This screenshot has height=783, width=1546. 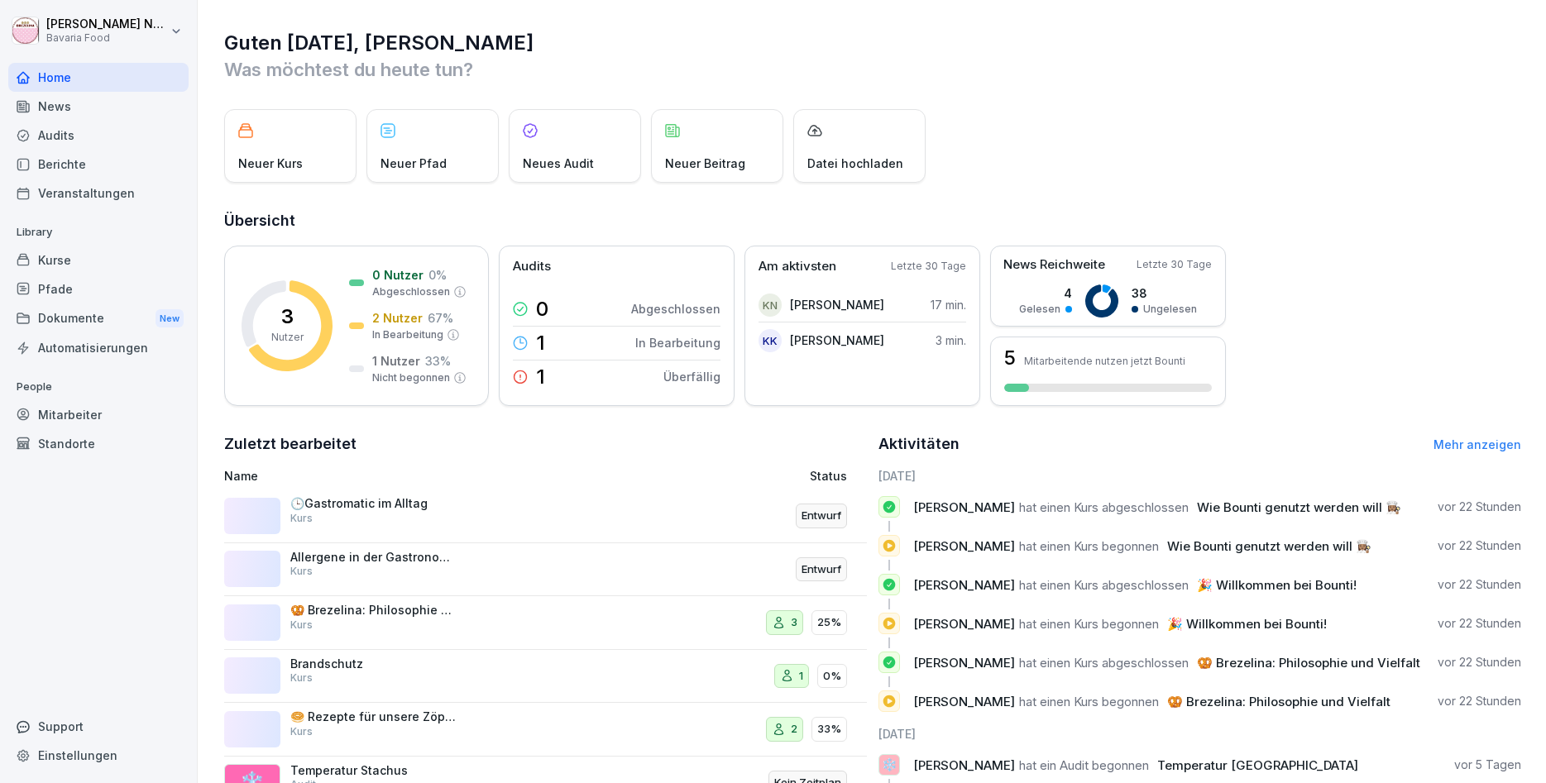 What do you see at coordinates (1164, 293) in the screenshot?
I see `p: 38` at bounding box center [1164, 293].